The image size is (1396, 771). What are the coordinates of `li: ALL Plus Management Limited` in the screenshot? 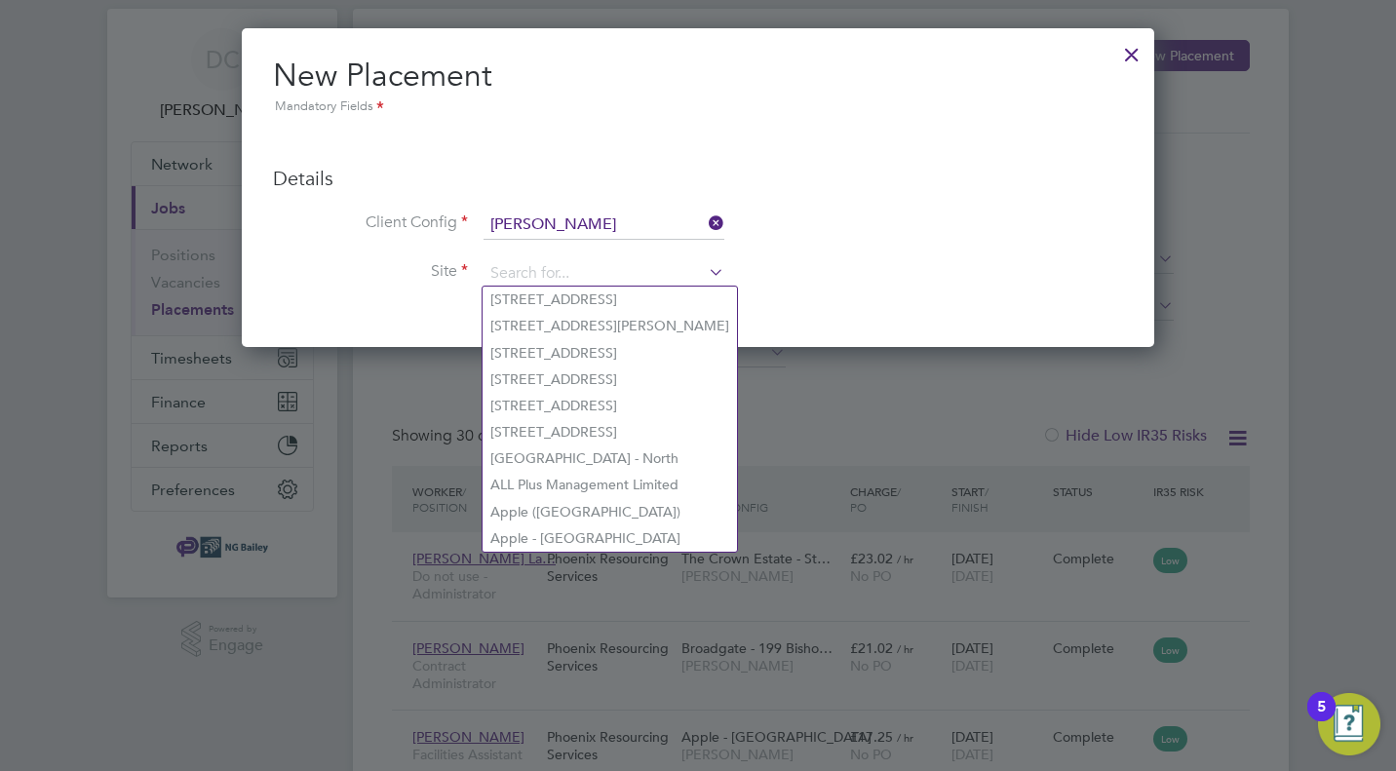 It's located at (609, 485).